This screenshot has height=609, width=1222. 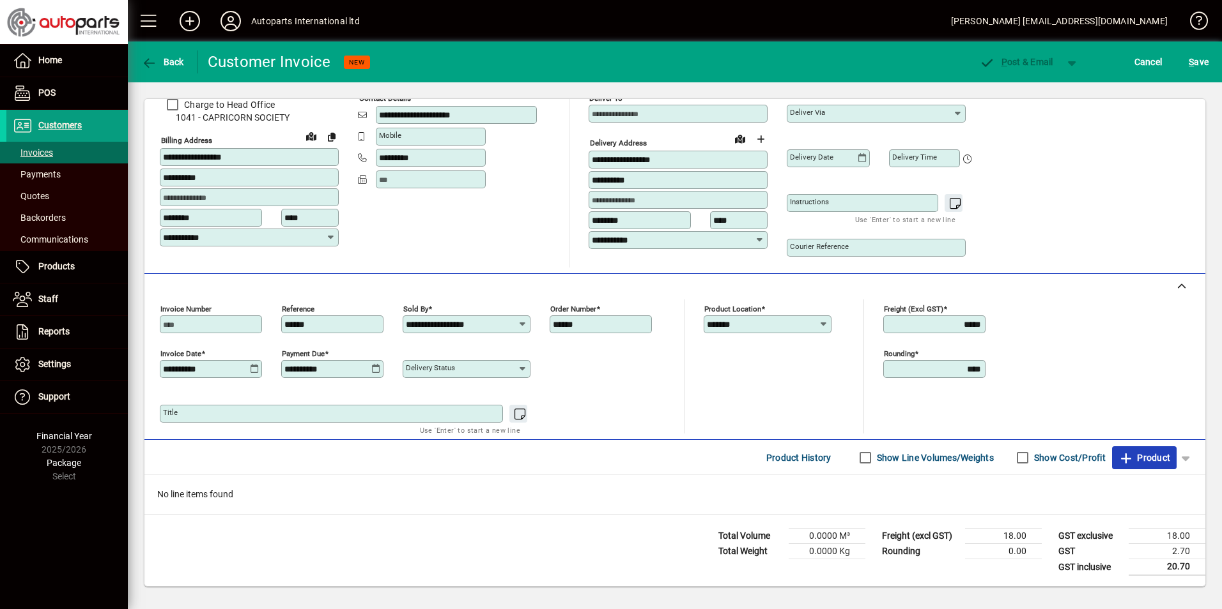 I want to click on mat-label: Instructions, so click(x=809, y=202).